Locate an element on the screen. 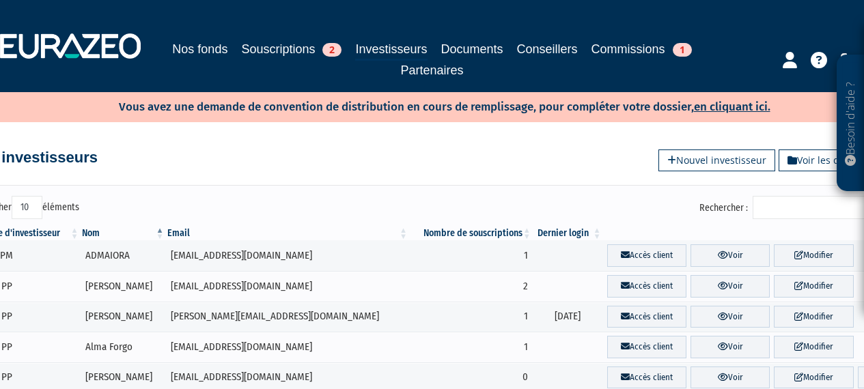 This screenshot has height=389, width=864. p: Besoin d'aide ? is located at coordinates (850, 124).